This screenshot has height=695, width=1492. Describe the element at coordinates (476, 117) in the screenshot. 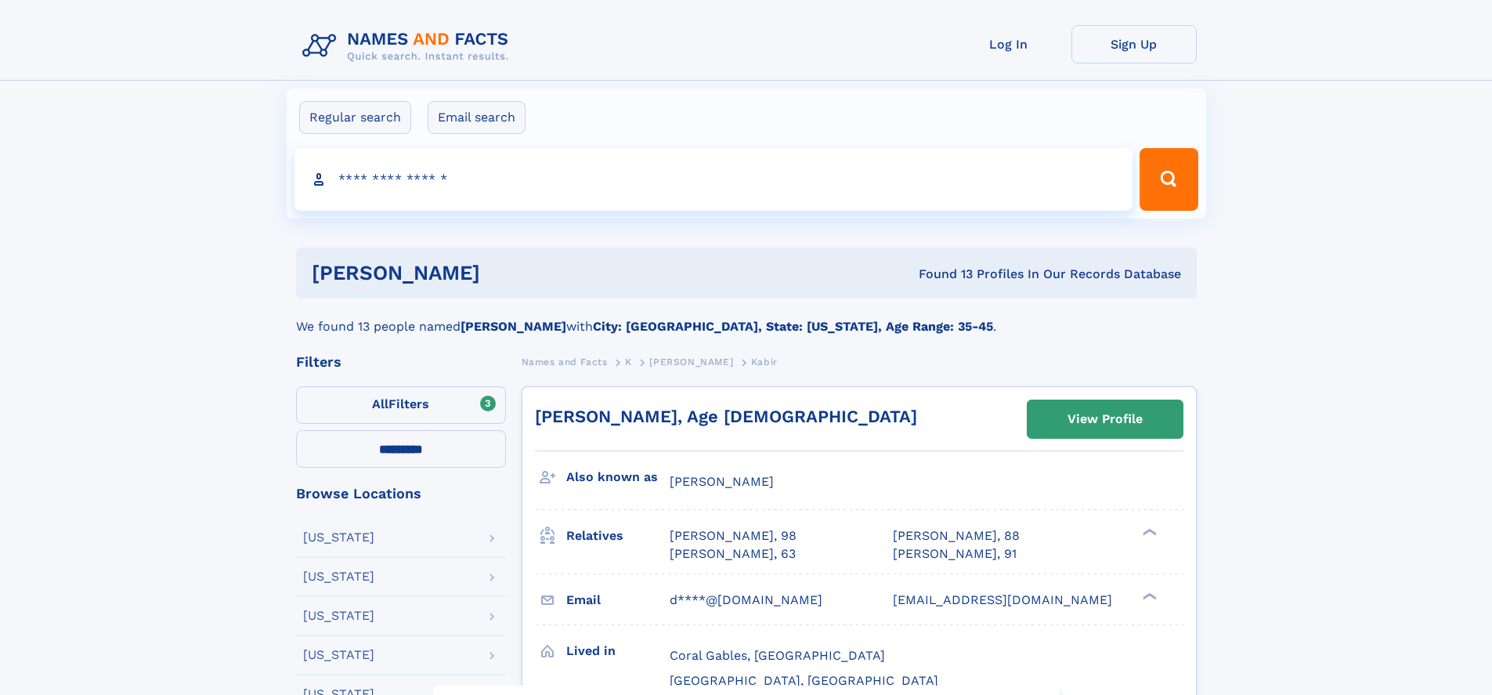

I see `label: Email search` at that location.